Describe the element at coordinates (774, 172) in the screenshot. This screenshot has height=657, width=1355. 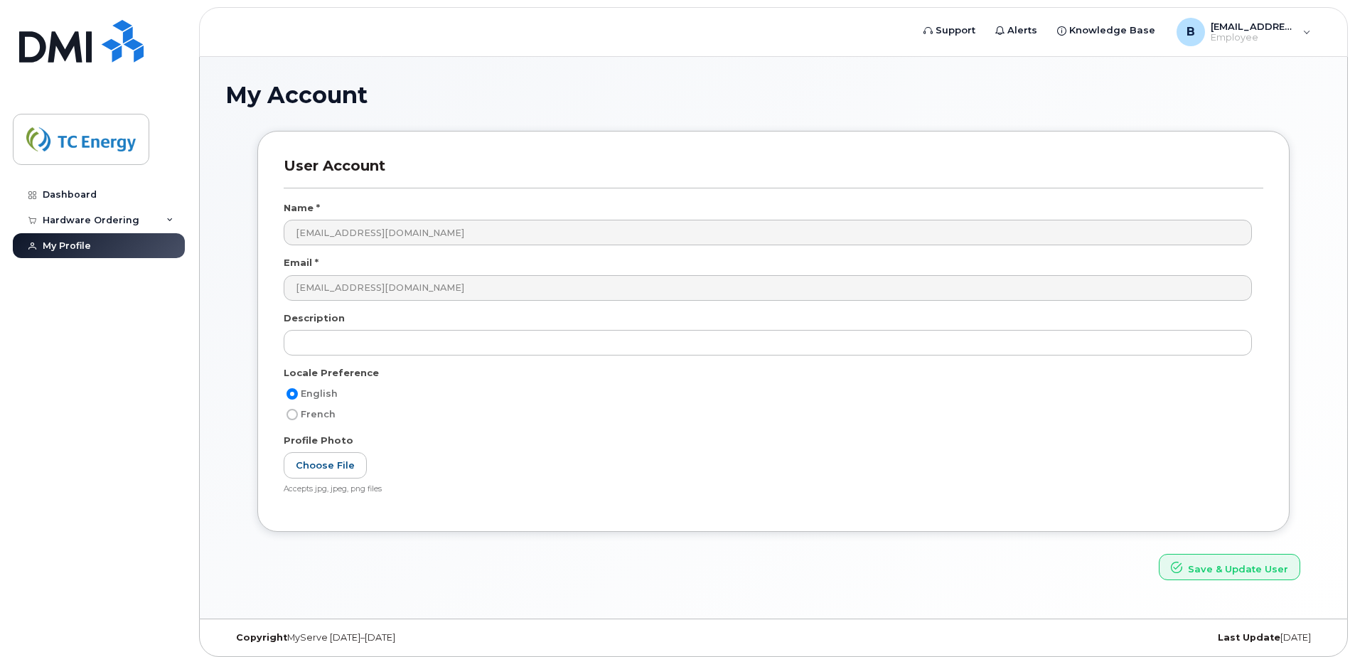
I see `h3: User Account` at that location.